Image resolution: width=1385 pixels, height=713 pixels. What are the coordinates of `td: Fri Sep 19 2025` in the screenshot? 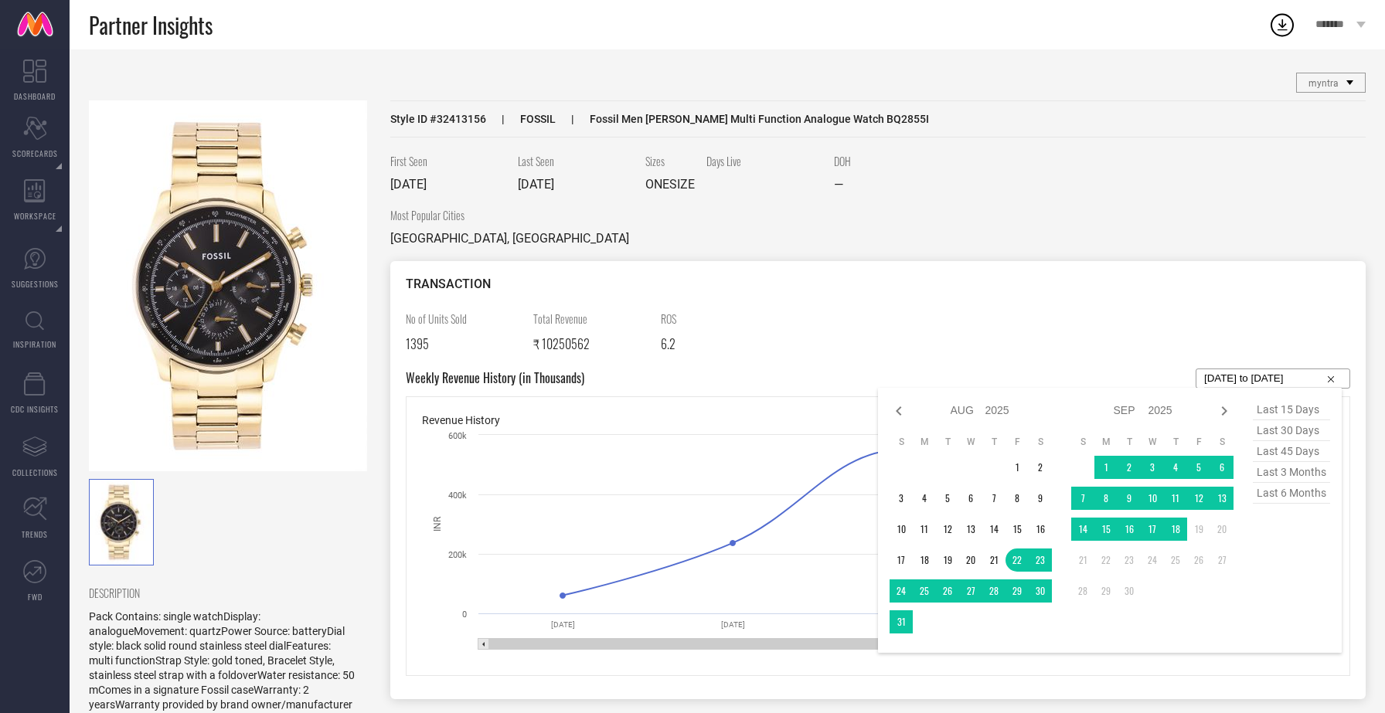 It's located at (1199, 529).